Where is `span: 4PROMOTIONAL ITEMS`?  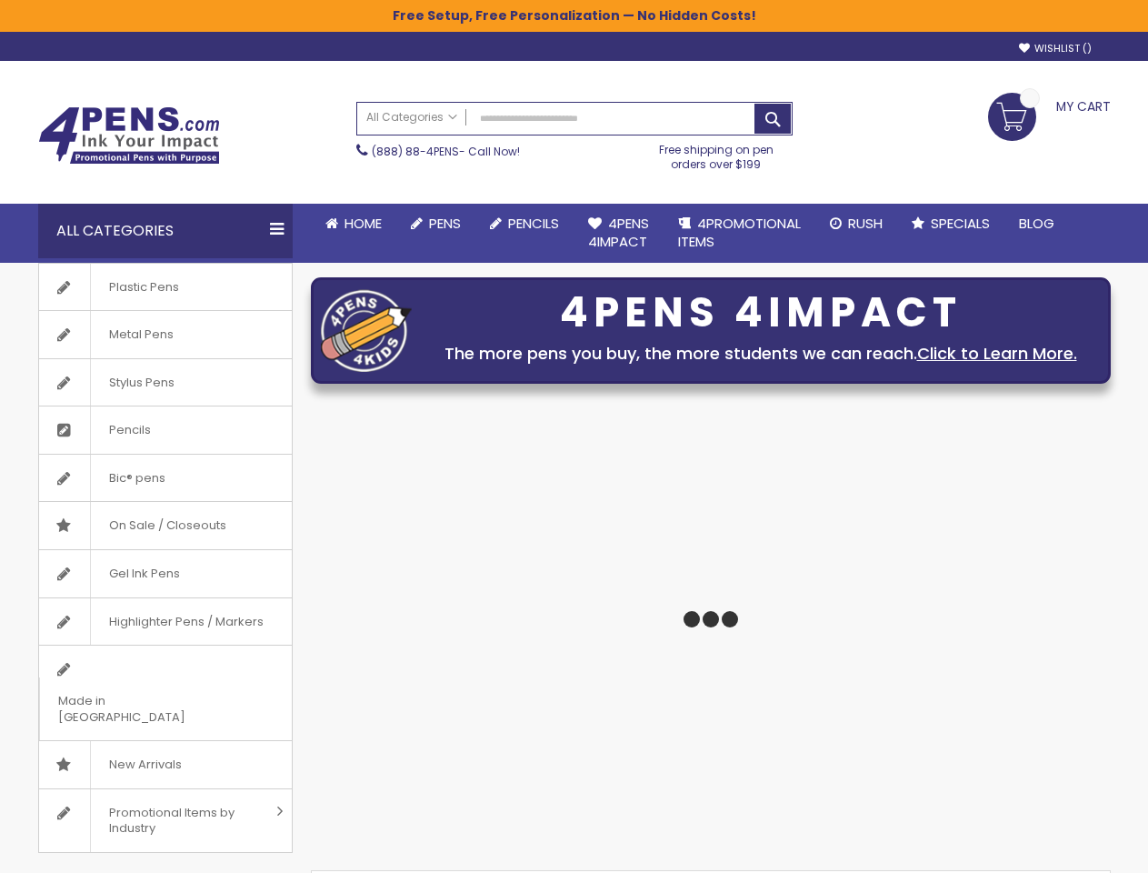 span: 4PROMOTIONAL ITEMS is located at coordinates (739, 232).